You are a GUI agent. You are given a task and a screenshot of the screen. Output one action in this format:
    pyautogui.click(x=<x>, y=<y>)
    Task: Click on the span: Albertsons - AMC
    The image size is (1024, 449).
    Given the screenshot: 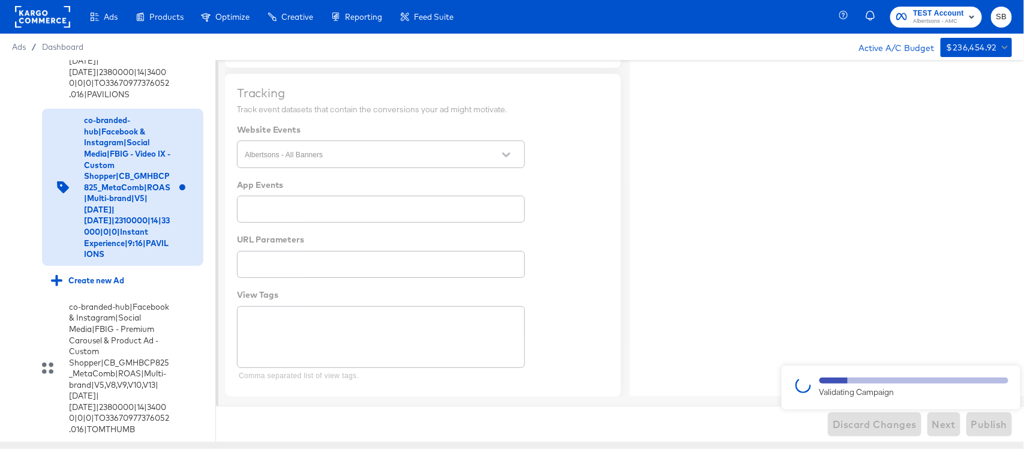 What is the action you would take?
    pyautogui.click(x=938, y=22)
    